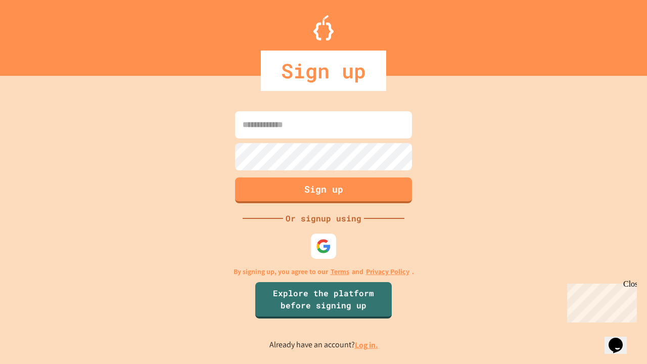  What do you see at coordinates (323, 246) in the screenshot?
I see `img: google-icon.svg` at bounding box center [323, 246].